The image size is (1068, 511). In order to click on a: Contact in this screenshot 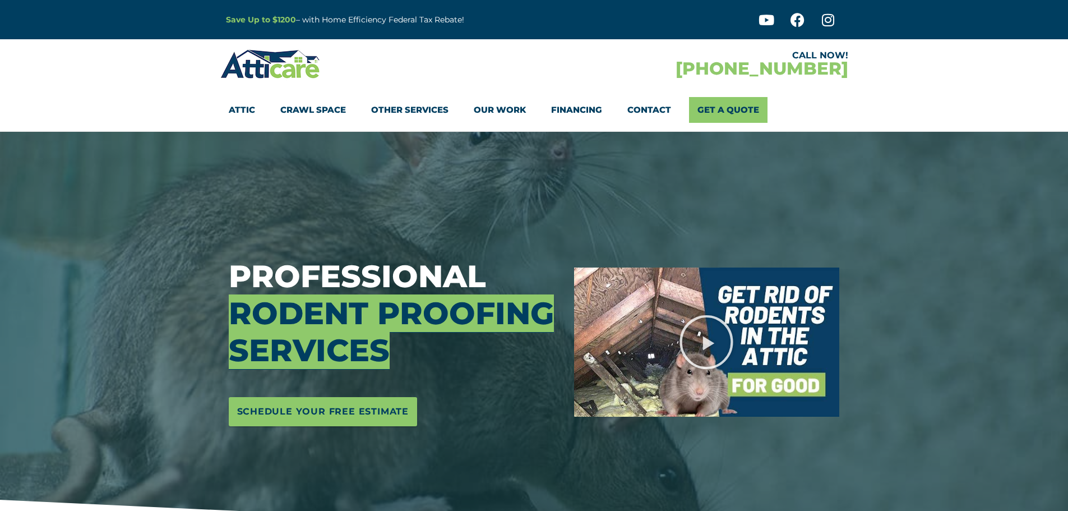, I will do `click(649, 110)`.